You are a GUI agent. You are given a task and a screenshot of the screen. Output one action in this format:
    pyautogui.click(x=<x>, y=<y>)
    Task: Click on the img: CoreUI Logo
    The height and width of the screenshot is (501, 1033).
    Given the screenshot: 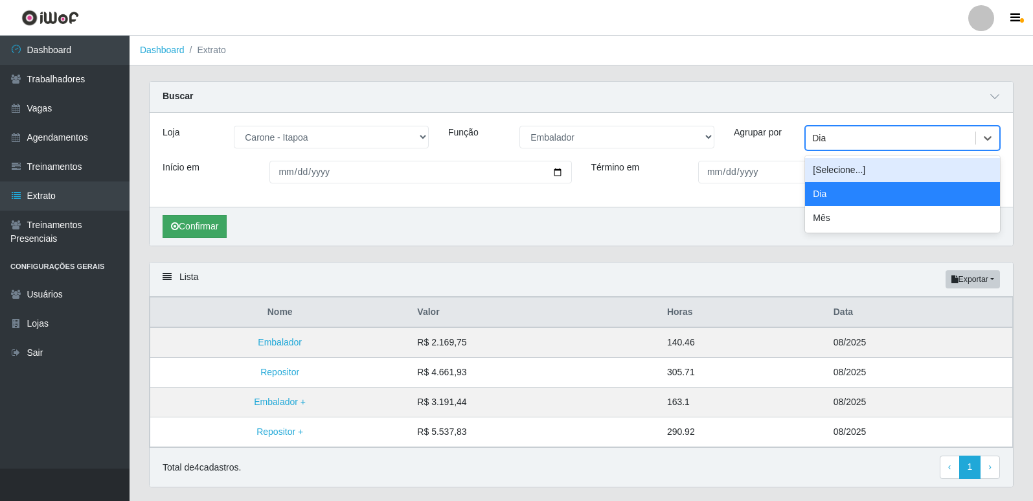 What is the action you would take?
    pyautogui.click(x=50, y=17)
    